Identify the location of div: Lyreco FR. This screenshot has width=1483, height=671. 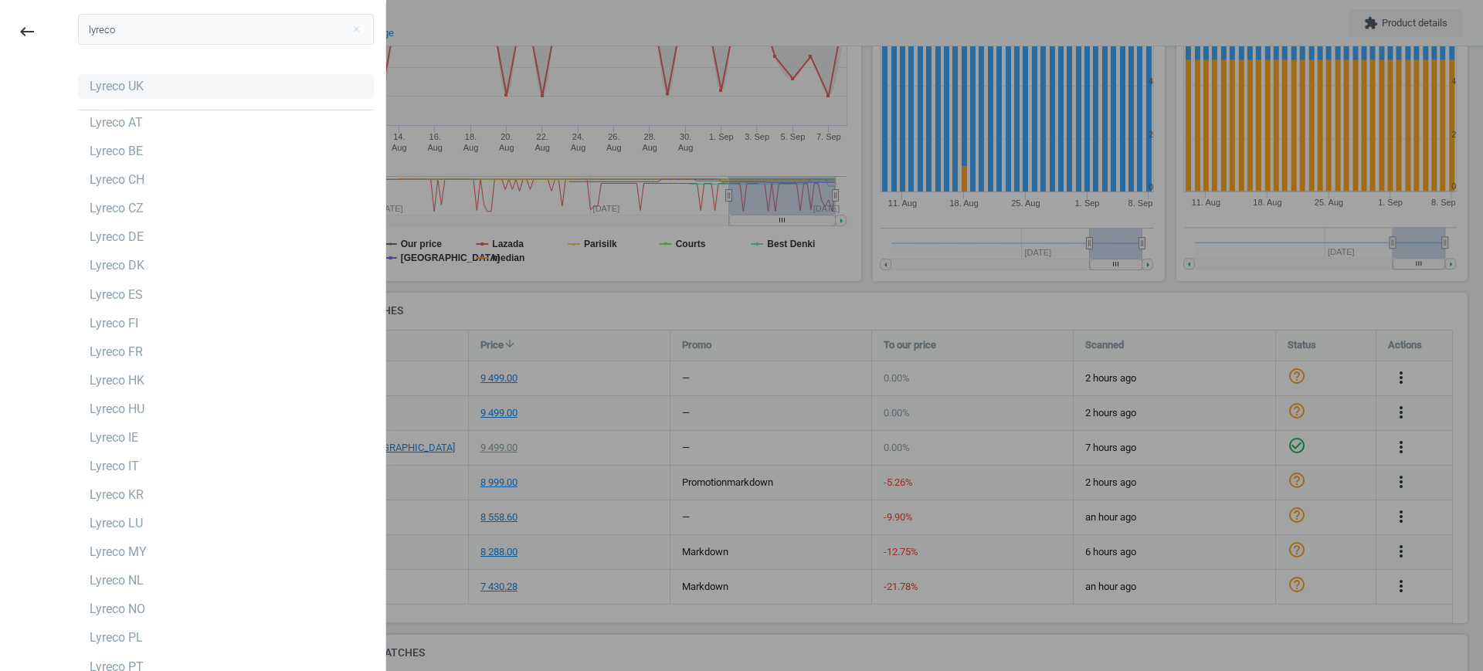
(116, 352).